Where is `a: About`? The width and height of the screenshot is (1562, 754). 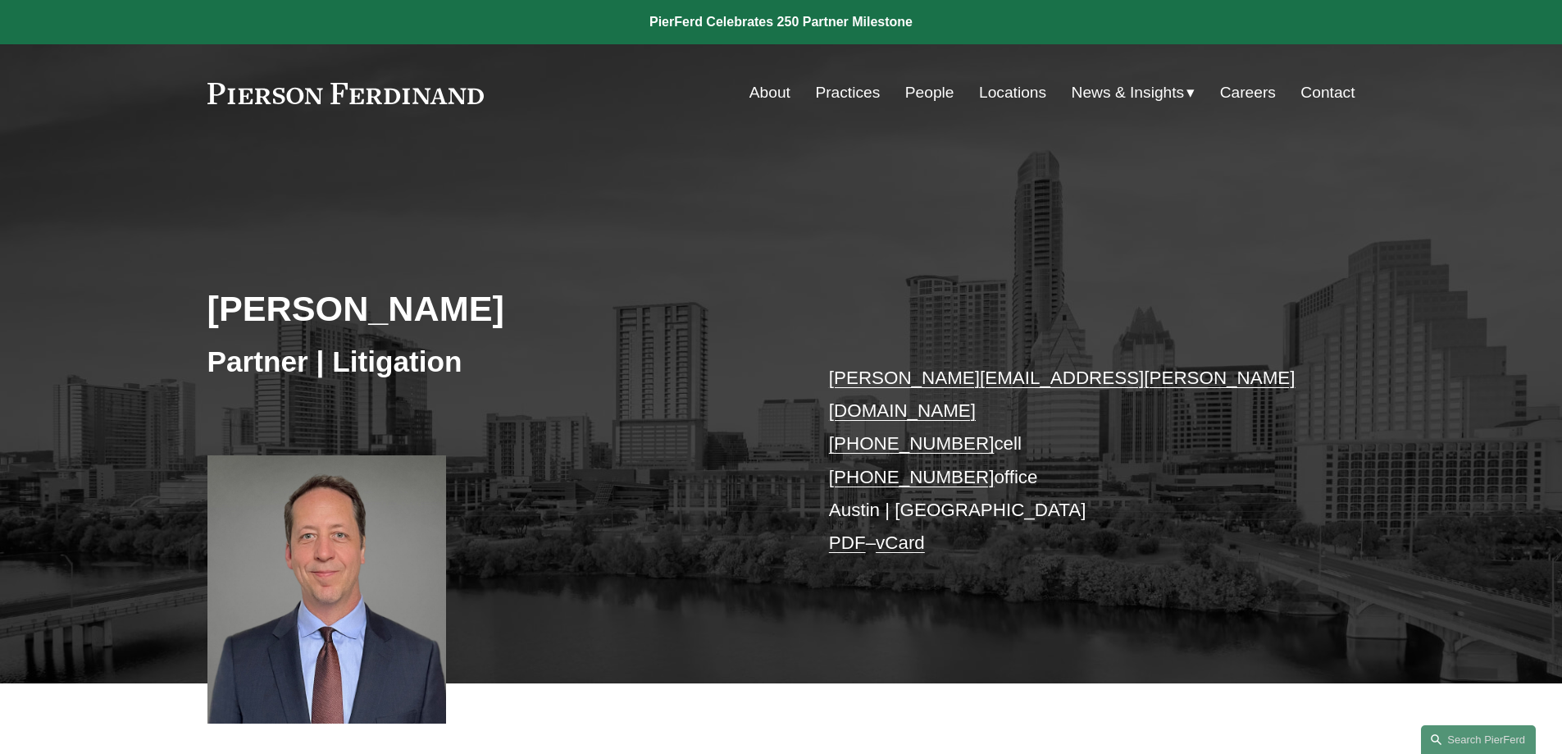 a: About is located at coordinates (770, 93).